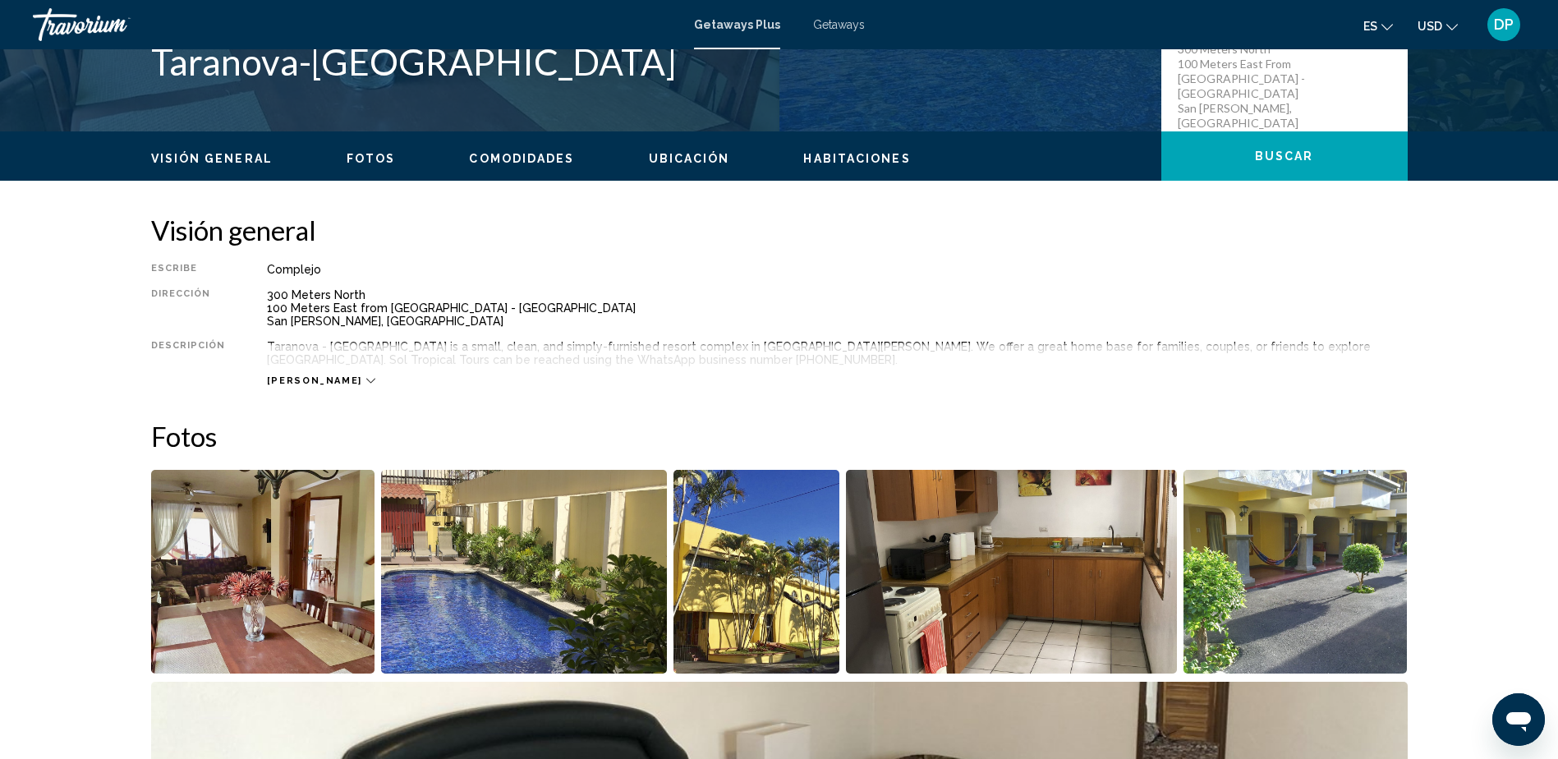 The image size is (1558, 759). Describe the element at coordinates (779, 436) in the screenshot. I see `h2: Fotos` at that location.